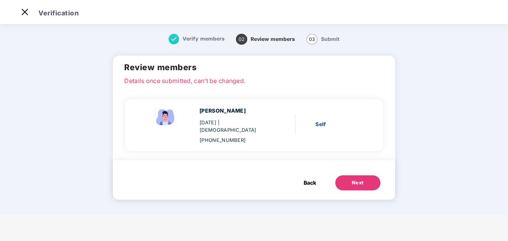 This screenshot has height=241, width=508. I want to click on div: Next, so click(358, 183).